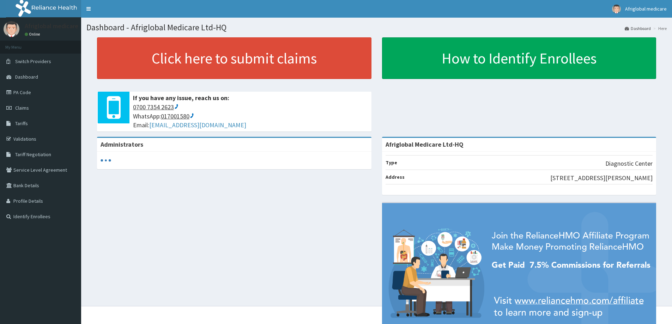 The width and height of the screenshot is (672, 324). What do you see at coordinates (629, 164) in the screenshot?
I see `p: Diagnostic Center` at bounding box center [629, 164].